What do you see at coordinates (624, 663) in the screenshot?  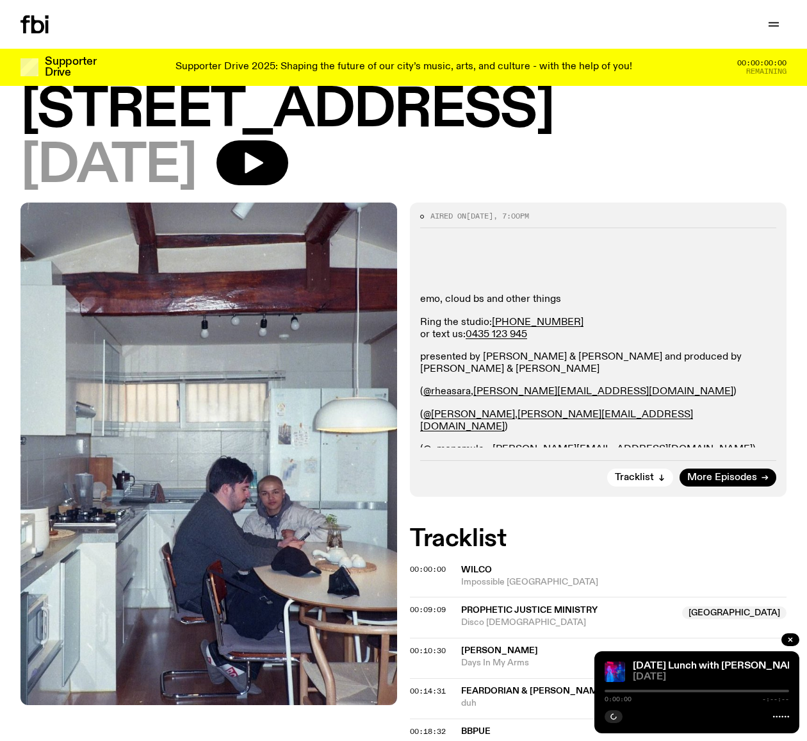 I see `span: Days In My Arms` at bounding box center [624, 663].